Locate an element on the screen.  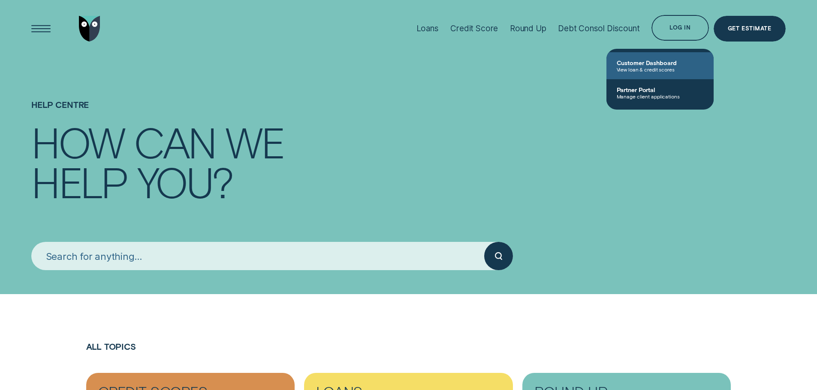
button: Open Menu is located at coordinates (41, 29).